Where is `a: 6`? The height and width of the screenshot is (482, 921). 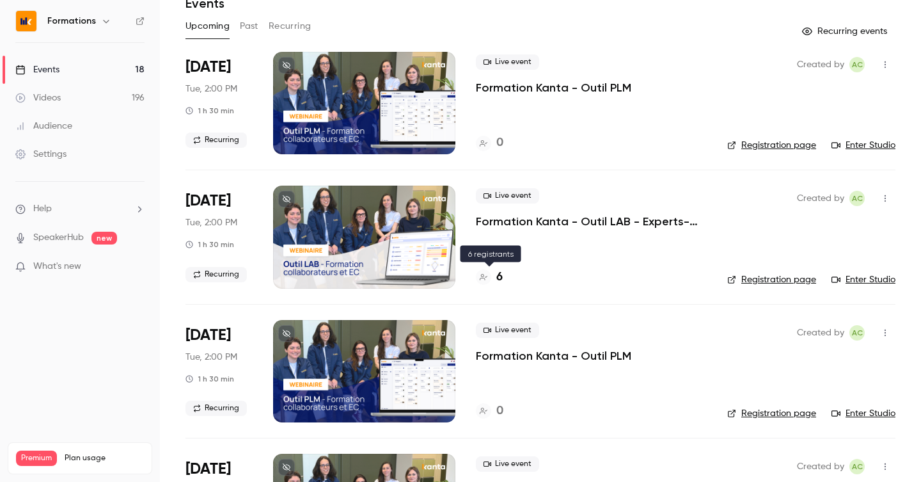 a: 6 is located at coordinates (489, 277).